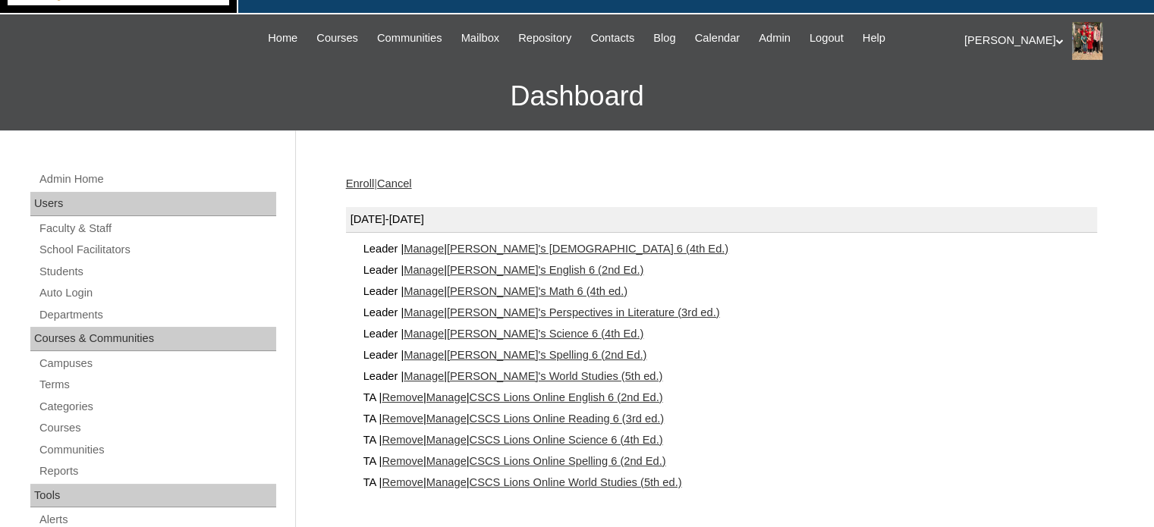 The image size is (1154, 527). Describe the element at coordinates (577, 96) in the screenshot. I see `h3: Dashboard` at that location.